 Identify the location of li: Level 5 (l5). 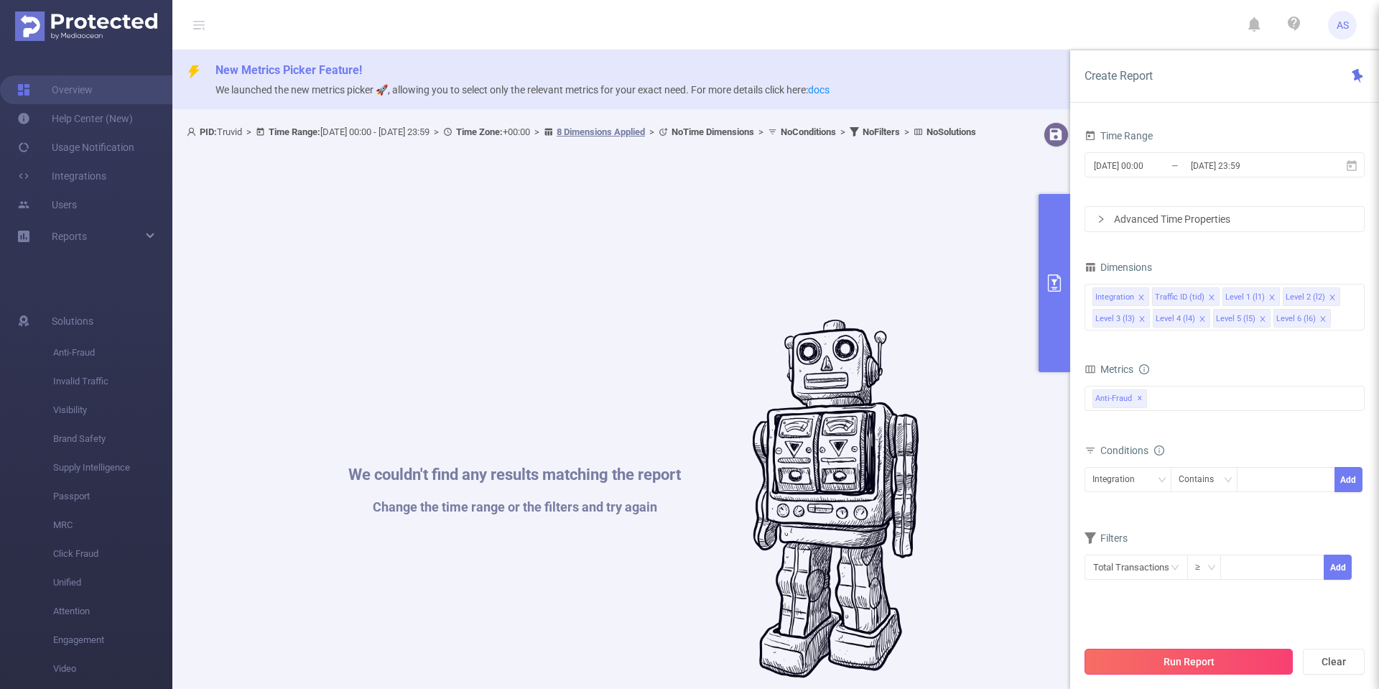
(1241, 318).